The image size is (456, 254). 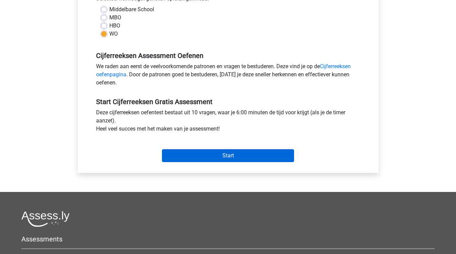 I want to click on label: HBO, so click(x=115, y=26).